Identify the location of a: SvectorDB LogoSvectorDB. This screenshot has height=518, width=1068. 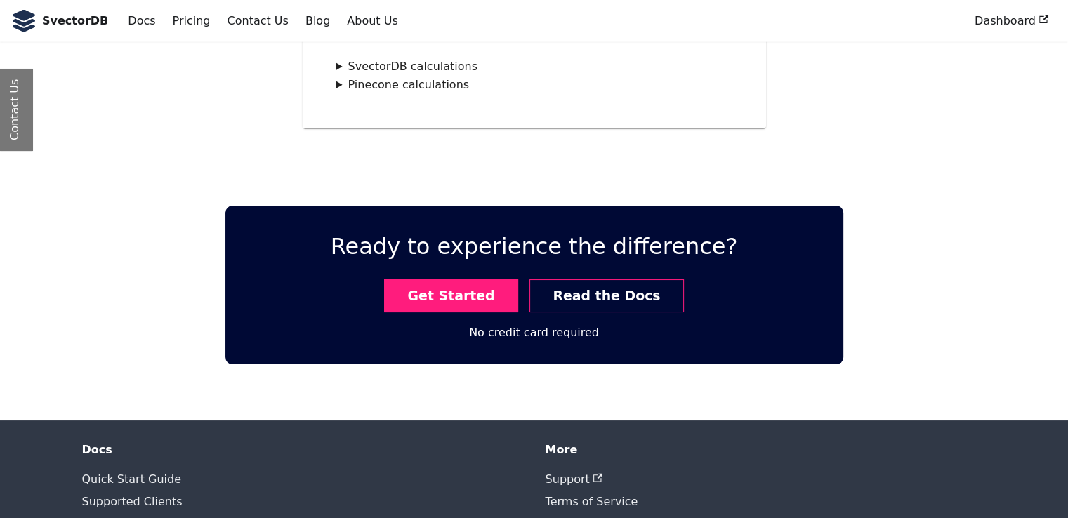
(60, 21).